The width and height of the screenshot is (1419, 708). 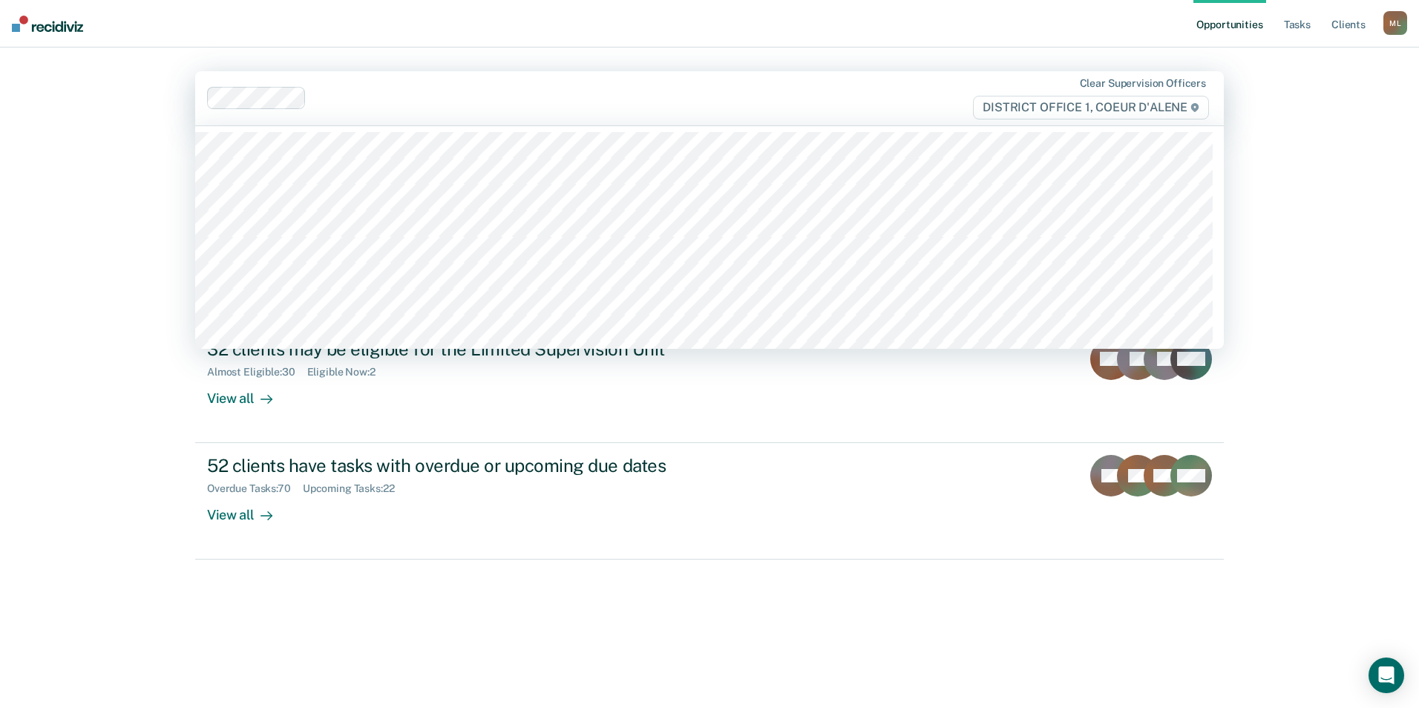 I want to click on div: M L, so click(x=1396, y=23).